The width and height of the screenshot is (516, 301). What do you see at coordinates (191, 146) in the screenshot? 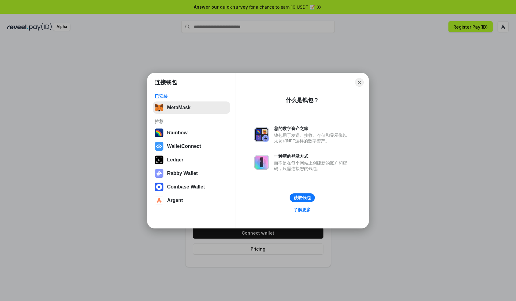
I see `button: WalletConnect` at bounding box center [191, 146].